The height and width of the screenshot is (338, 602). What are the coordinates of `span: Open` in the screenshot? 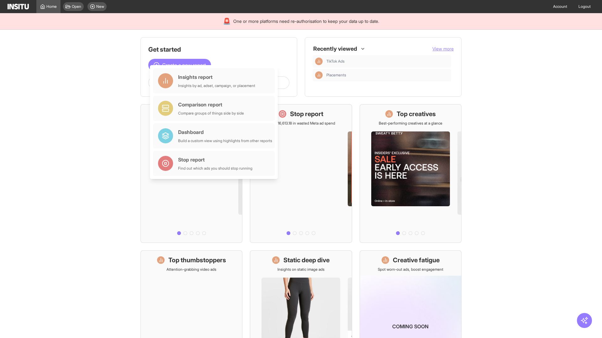 It's located at (76, 7).